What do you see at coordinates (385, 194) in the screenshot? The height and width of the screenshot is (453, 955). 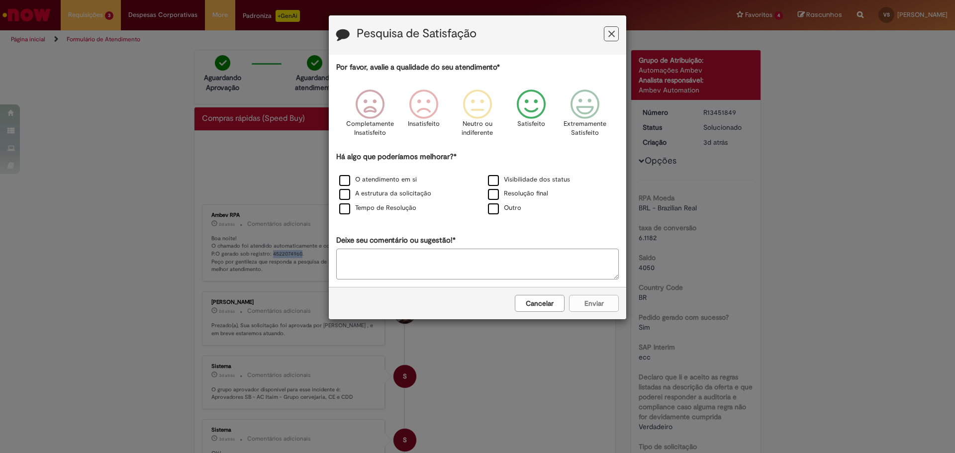 I see `label: A estrutura da solicitação` at bounding box center [385, 194].